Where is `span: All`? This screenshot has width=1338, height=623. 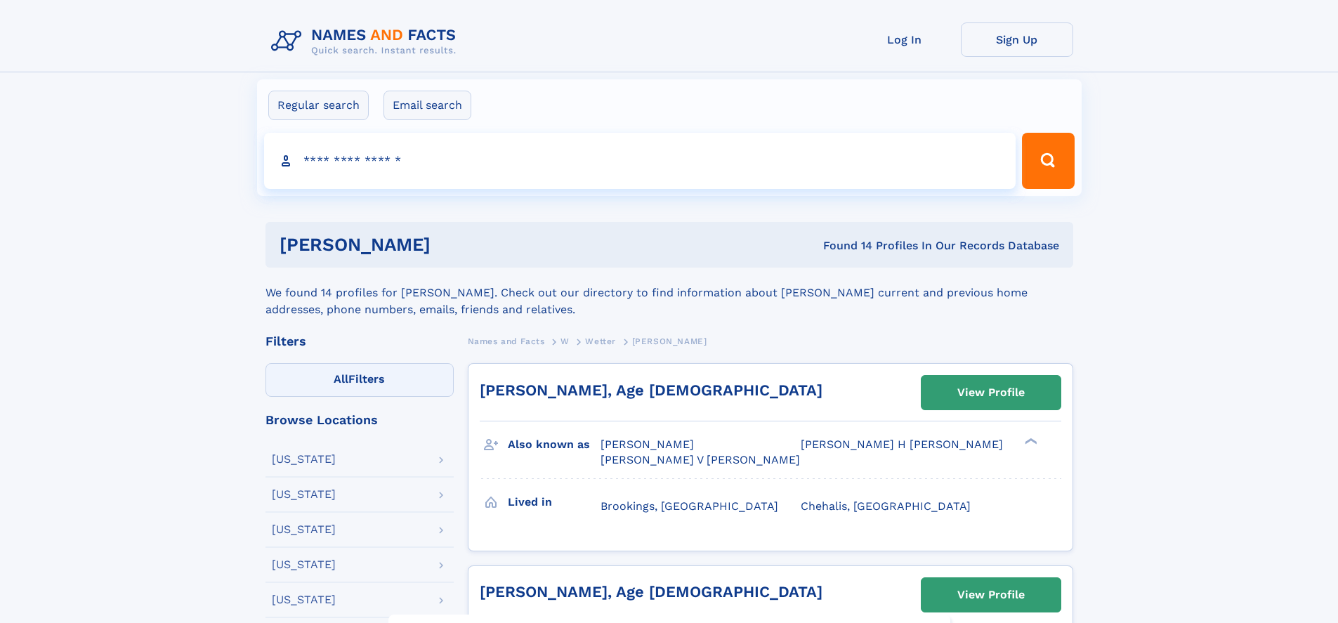 span: All is located at coordinates (341, 379).